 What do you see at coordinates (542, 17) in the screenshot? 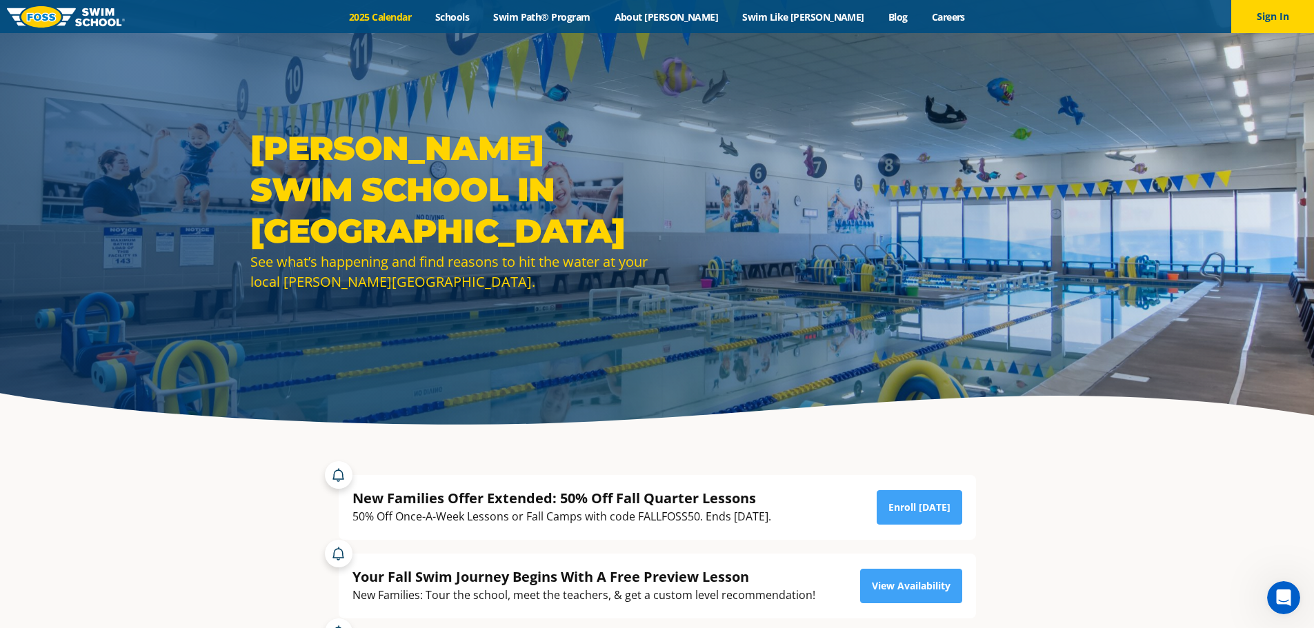
I see `a: Swim Path® Program` at bounding box center [542, 17].